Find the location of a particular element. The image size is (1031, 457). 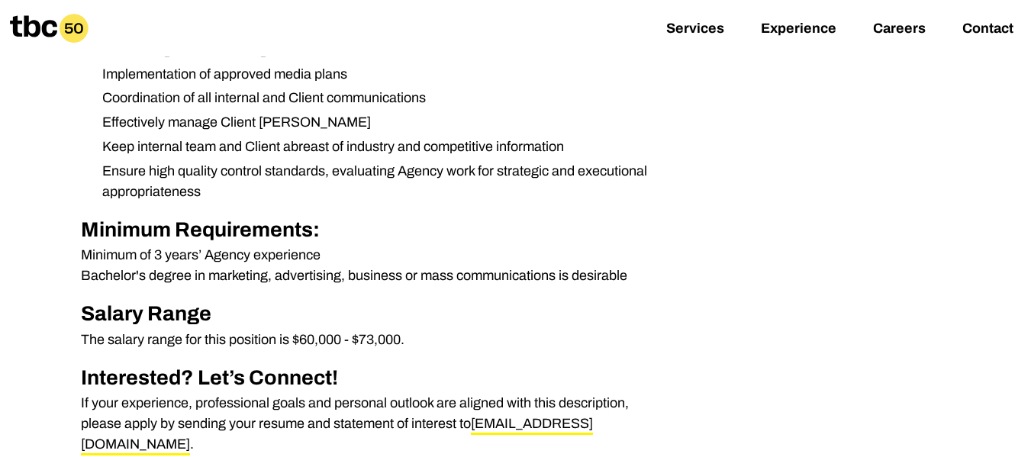

a: Services is located at coordinates (695, 30).